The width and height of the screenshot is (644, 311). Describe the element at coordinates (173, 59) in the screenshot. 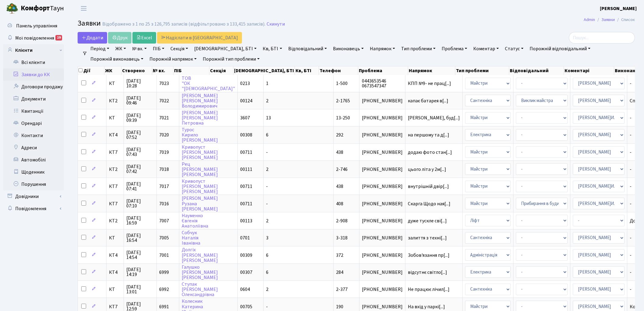

I see `a: Порожній напрямок` at that location.